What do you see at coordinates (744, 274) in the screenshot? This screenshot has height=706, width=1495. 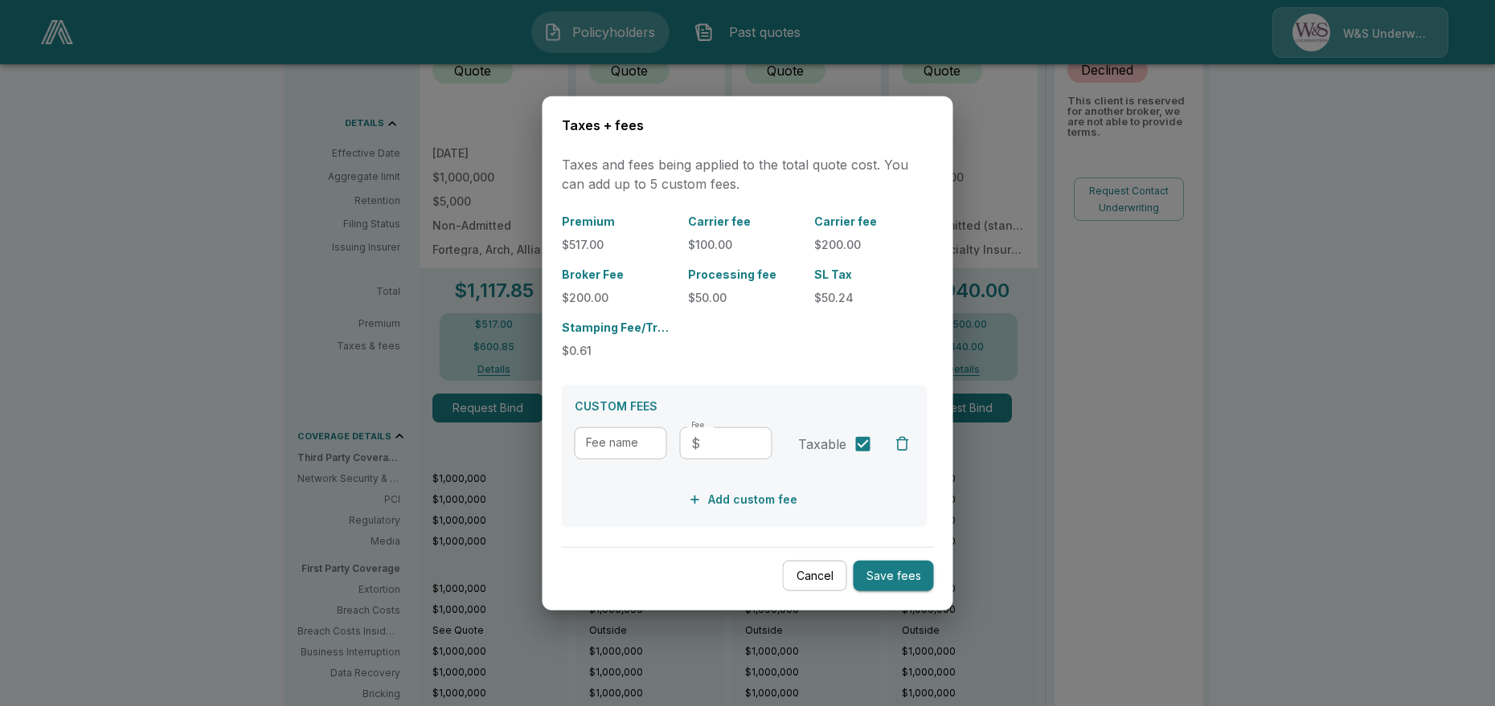 I see `p: Processing fee` at bounding box center [744, 274].